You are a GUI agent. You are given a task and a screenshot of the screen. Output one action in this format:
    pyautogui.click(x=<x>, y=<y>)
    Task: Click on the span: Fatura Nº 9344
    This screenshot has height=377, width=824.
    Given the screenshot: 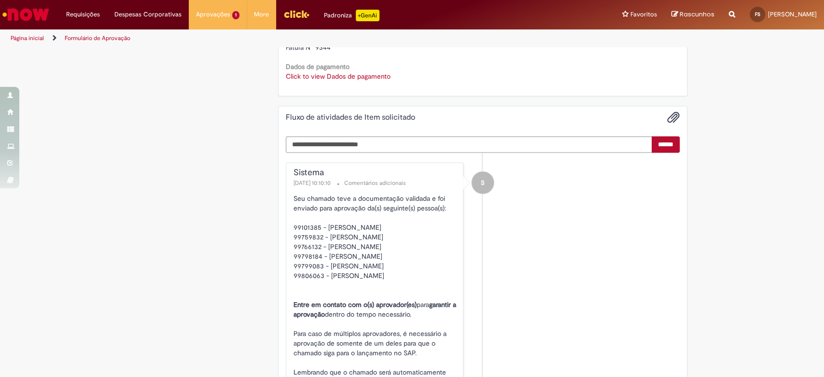 What is the action you would take?
    pyautogui.click(x=308, y=47)
    